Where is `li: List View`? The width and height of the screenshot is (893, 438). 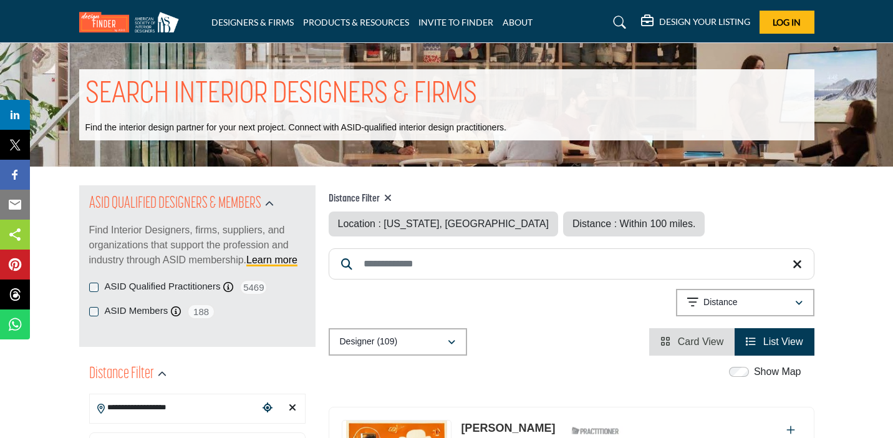
li: List View is located at coordinates (774, 342).